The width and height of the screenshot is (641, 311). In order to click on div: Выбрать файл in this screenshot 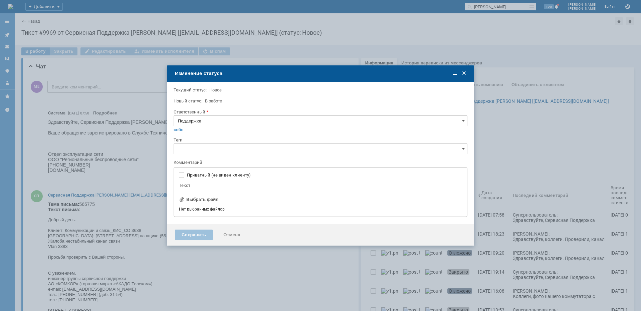, I will do `click(202, 200)`.